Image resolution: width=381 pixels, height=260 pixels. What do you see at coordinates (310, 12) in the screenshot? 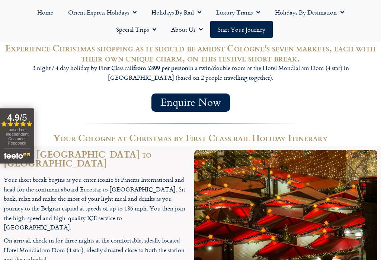
I see `a: Holidays by Destination` at bounding box center [310, 12].